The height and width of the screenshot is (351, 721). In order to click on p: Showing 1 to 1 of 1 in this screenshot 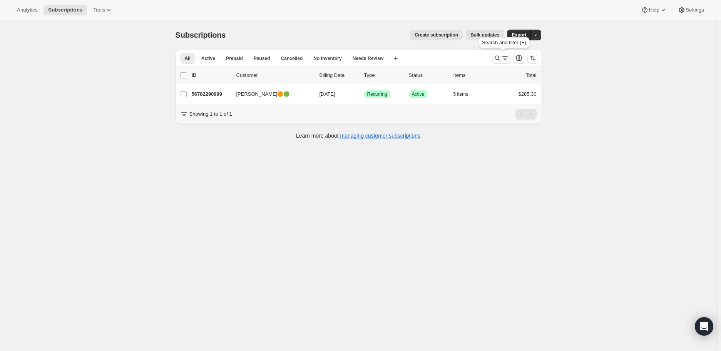, I will do `click(211, 114)`.